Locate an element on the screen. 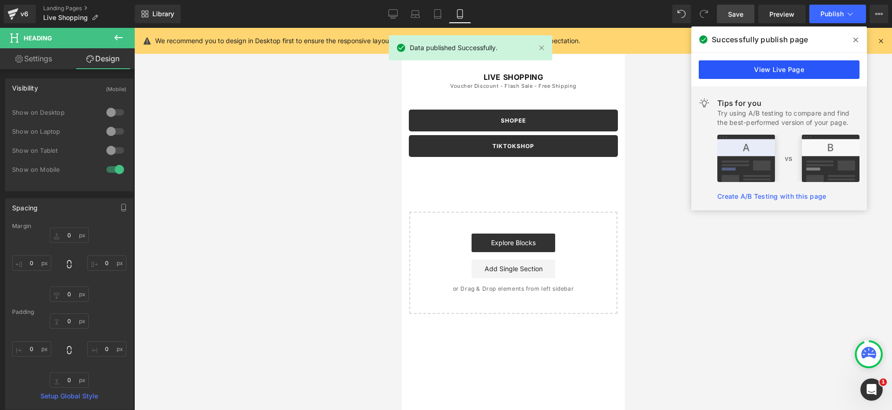 Image resolution: width=892 pixels, height=410 pixels. a: Design is located at coordinates (103, 59).